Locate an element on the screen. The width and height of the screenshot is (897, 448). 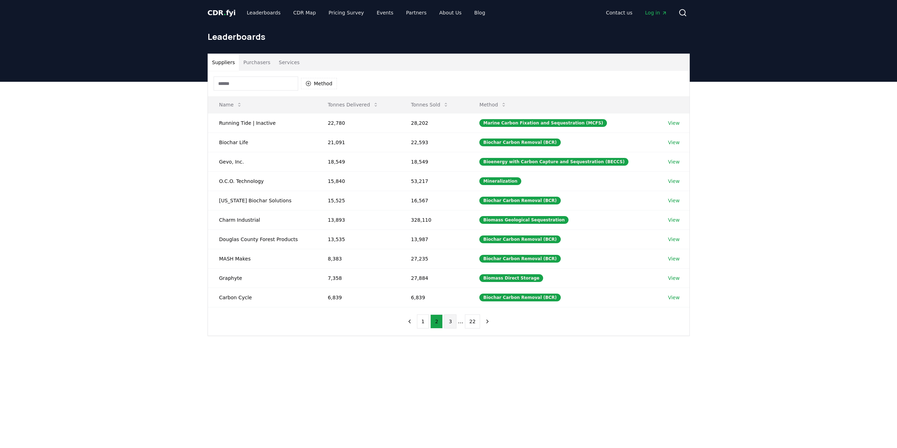
div: Marine Carbon Fixation and Sequestration (MCFS) is located at coordinates (543, 123).